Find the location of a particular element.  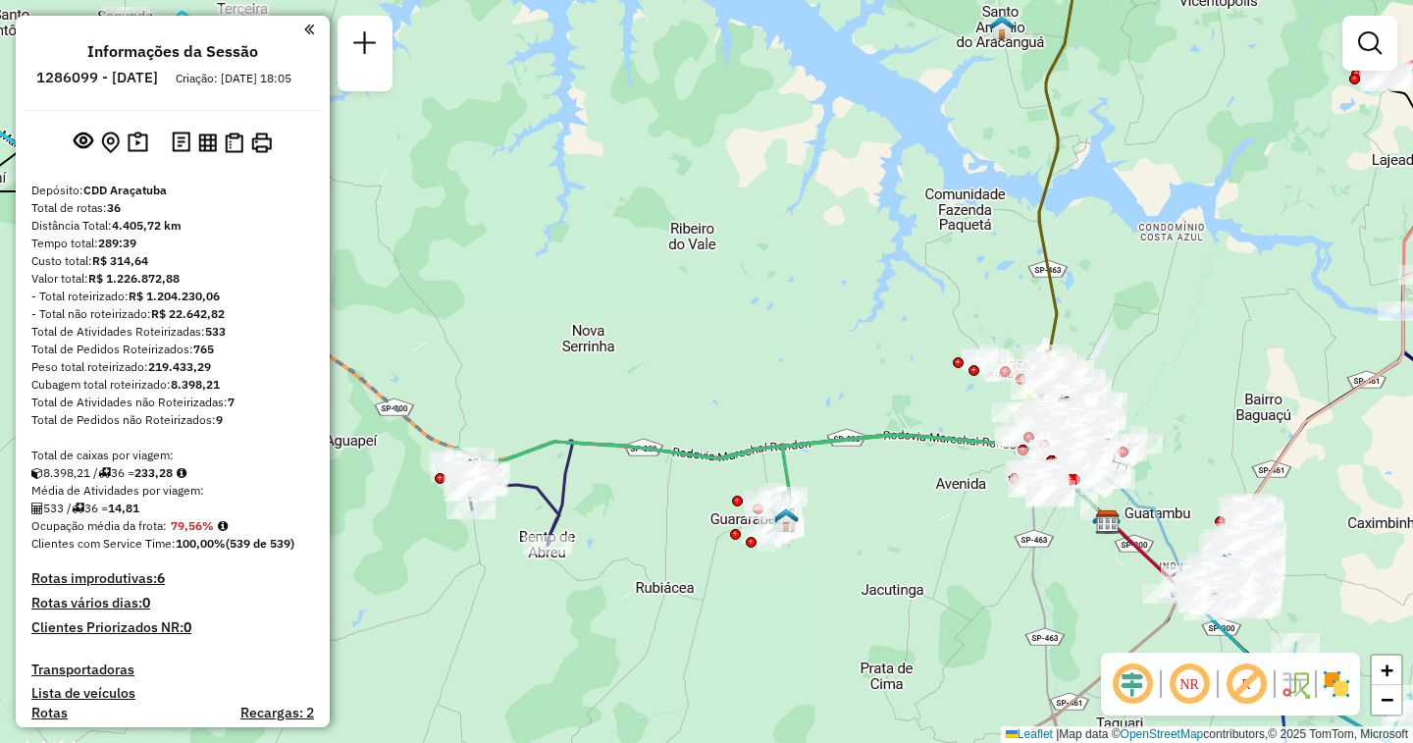

img: 625 UDC Light Campus Universitário is located at coordinates (1105, 522).